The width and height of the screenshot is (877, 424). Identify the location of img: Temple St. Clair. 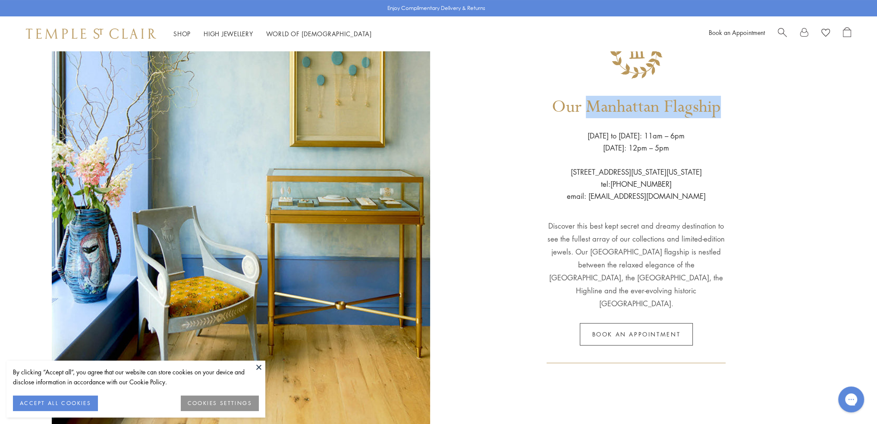
(91, 34).